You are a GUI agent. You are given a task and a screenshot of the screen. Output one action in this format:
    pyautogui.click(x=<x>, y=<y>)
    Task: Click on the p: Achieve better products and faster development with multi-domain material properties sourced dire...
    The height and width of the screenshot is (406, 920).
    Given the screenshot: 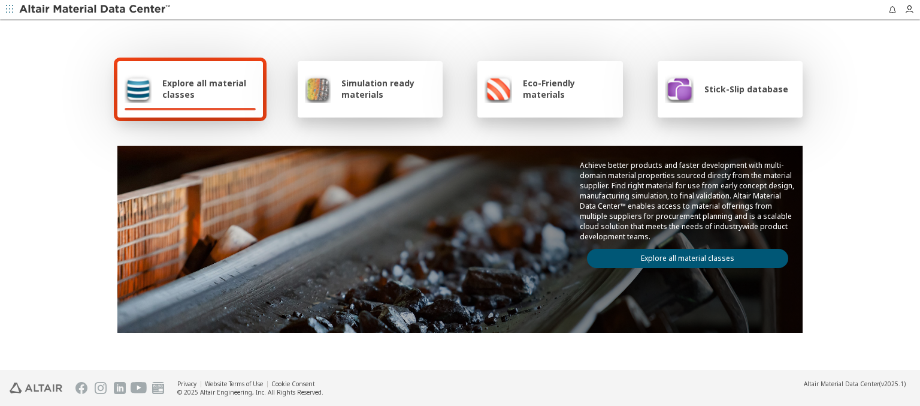 What is the action you would take?
    pyautogui.click(x=688, y=201)
    